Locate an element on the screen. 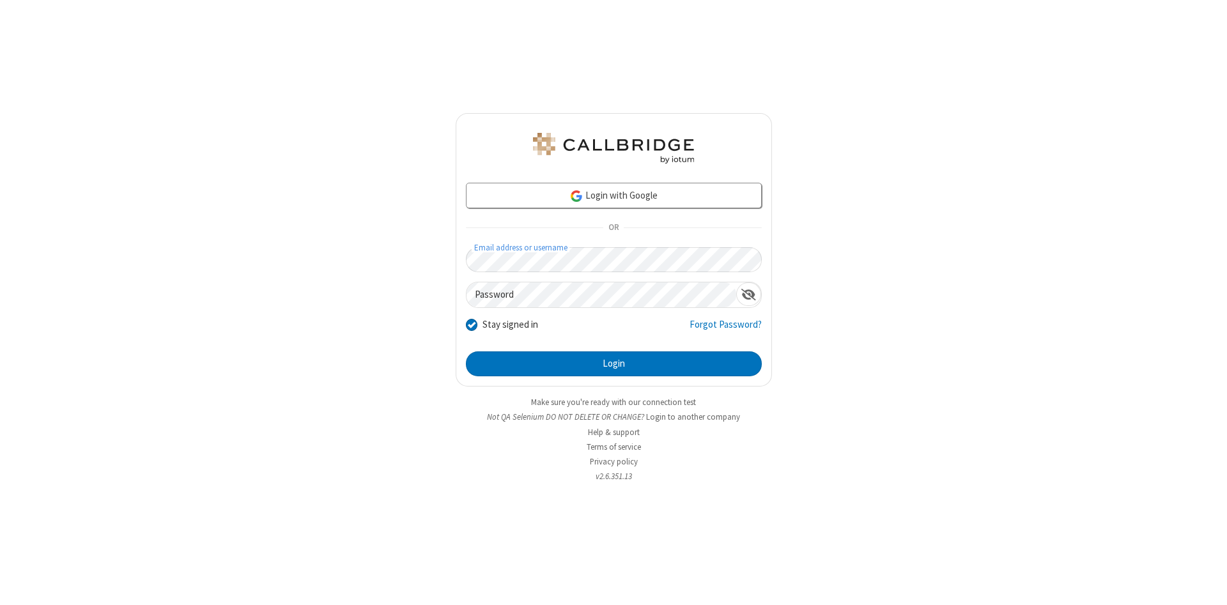 The width and height of the screenshot is (1227, 605). a: Make sure you're ready with our connection test is located at coordinates (614, 402).